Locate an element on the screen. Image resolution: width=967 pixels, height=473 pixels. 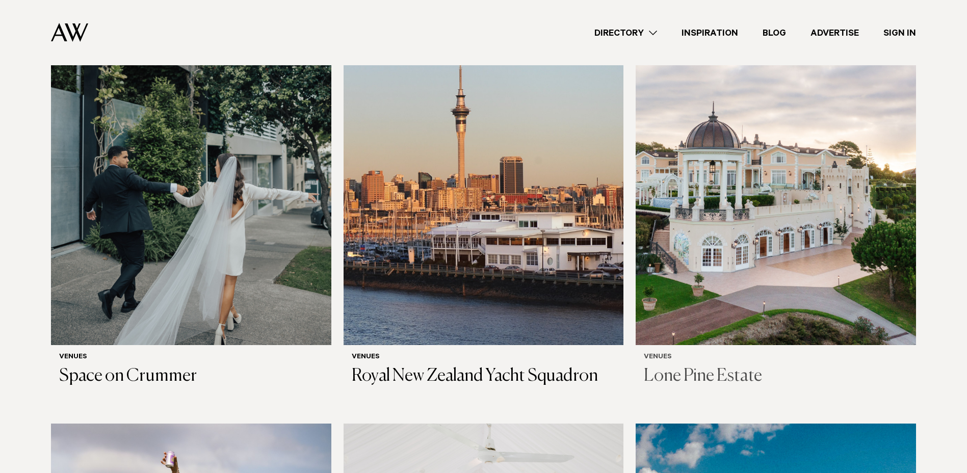
h3: Space on Crummer is located at coordinates (191, 376).